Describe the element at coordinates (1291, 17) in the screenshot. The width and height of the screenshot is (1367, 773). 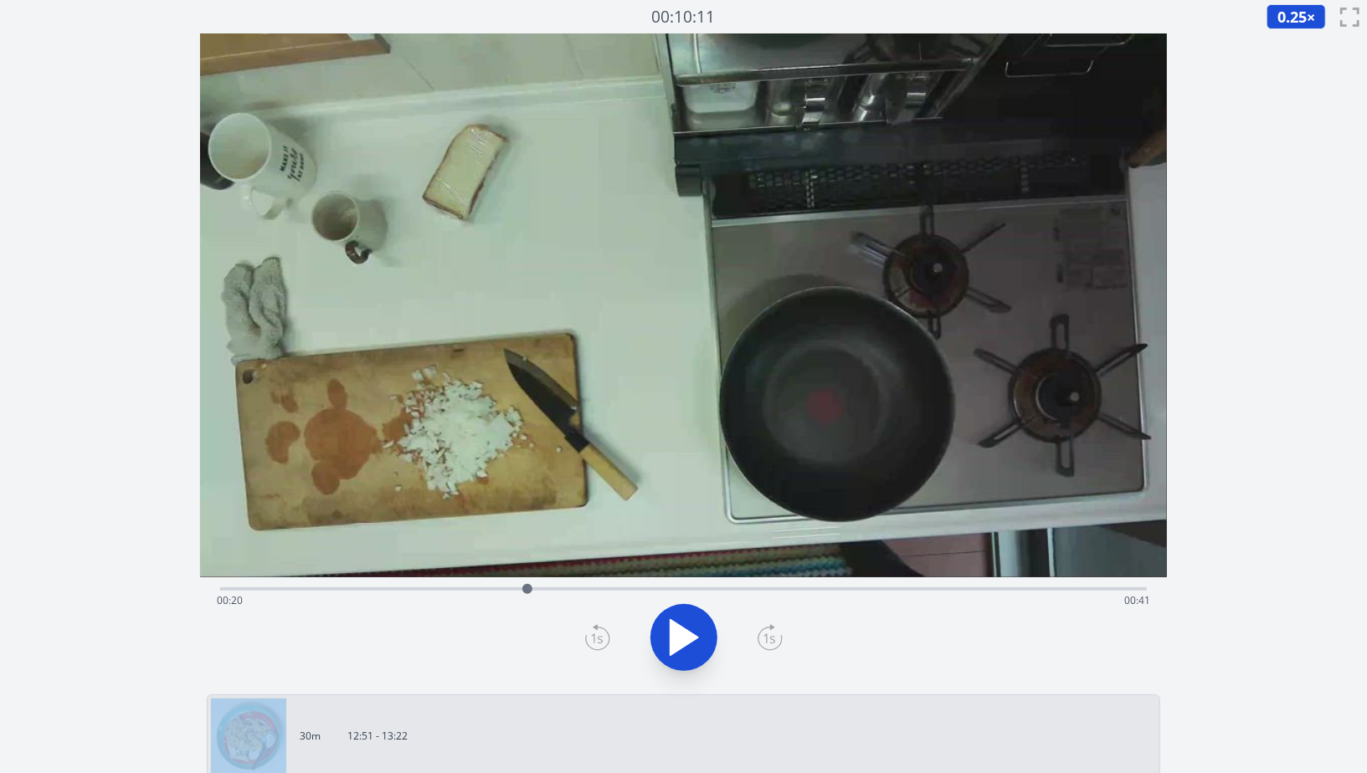
I see `span: 0.25` at that location.